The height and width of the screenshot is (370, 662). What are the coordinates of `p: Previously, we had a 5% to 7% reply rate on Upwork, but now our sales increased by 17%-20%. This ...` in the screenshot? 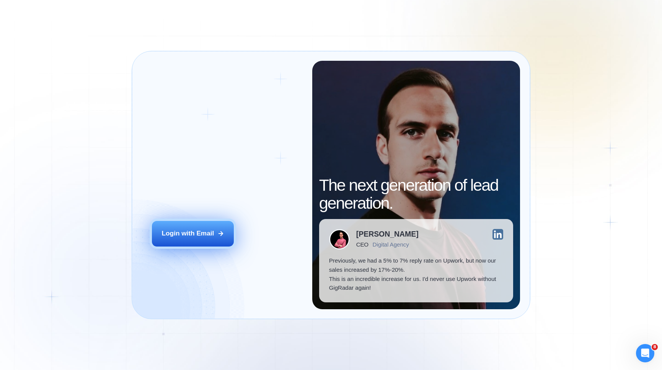 It's located at (416, 274).